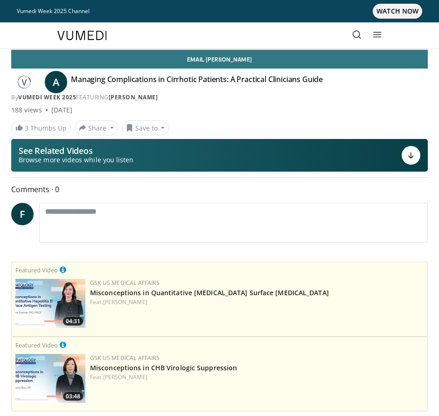 The height and width of the screenshot is (416, 439). Describe the element at coordinates (27, 110) in the screenshot. I see `span: 188 views` at that location.